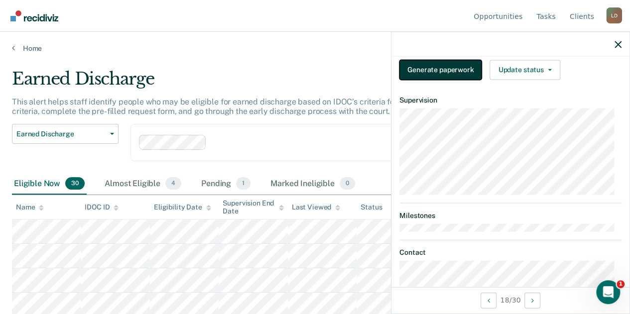  Describe the element at coordinates (295, 83) in the screenshot. I see `div: Earned Discharge` at that location.